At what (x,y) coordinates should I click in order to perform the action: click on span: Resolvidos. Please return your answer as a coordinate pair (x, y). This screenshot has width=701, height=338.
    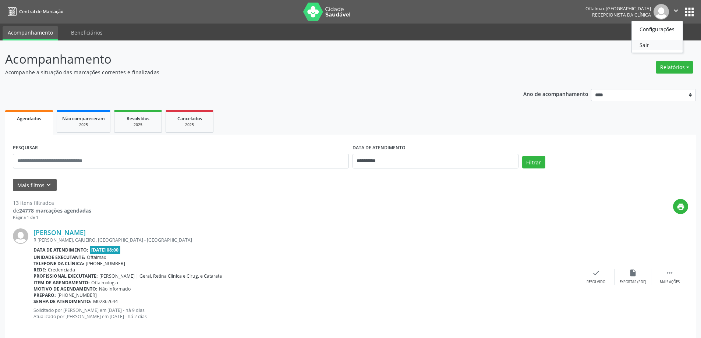
    Looking at the image, I should click on (138, 119).